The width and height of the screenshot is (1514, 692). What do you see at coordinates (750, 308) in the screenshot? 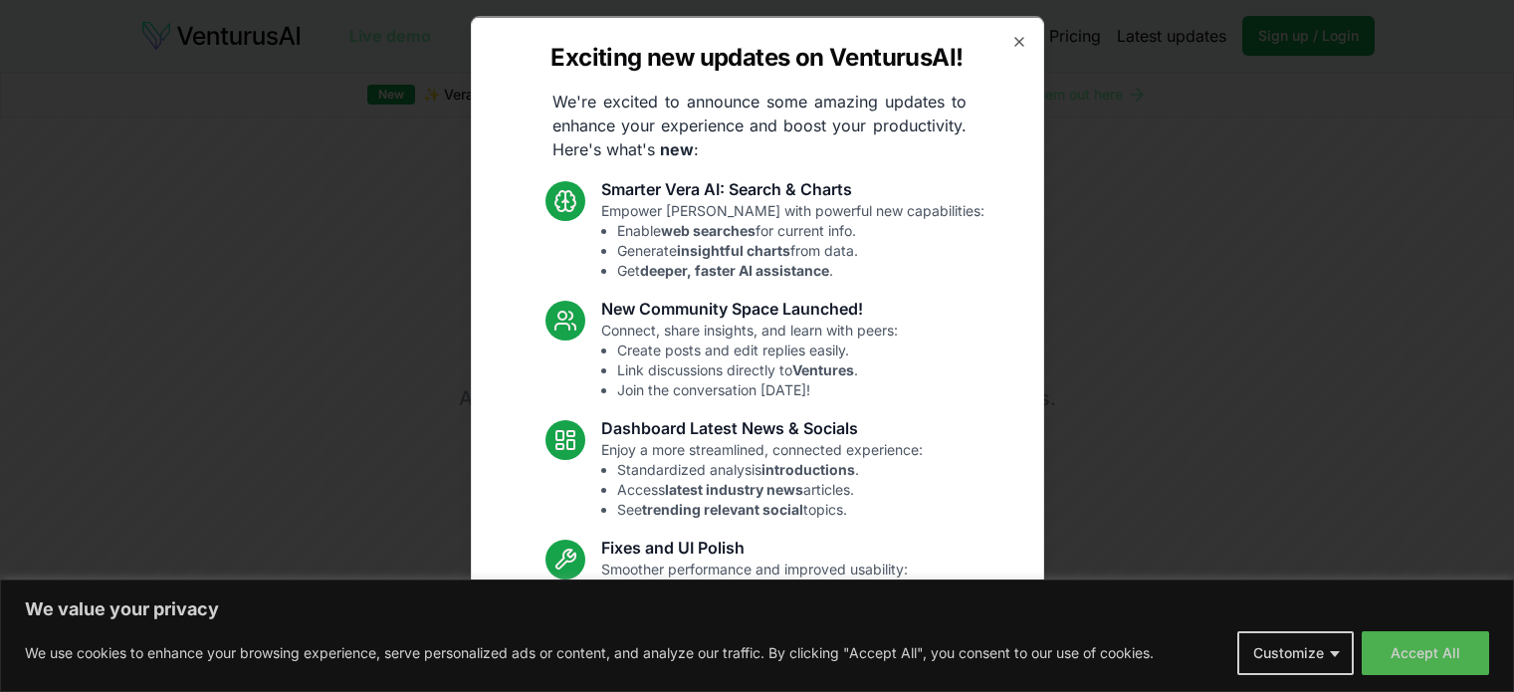
I see `h3: New Community Space Launched!` at bounding box center [750, 308].